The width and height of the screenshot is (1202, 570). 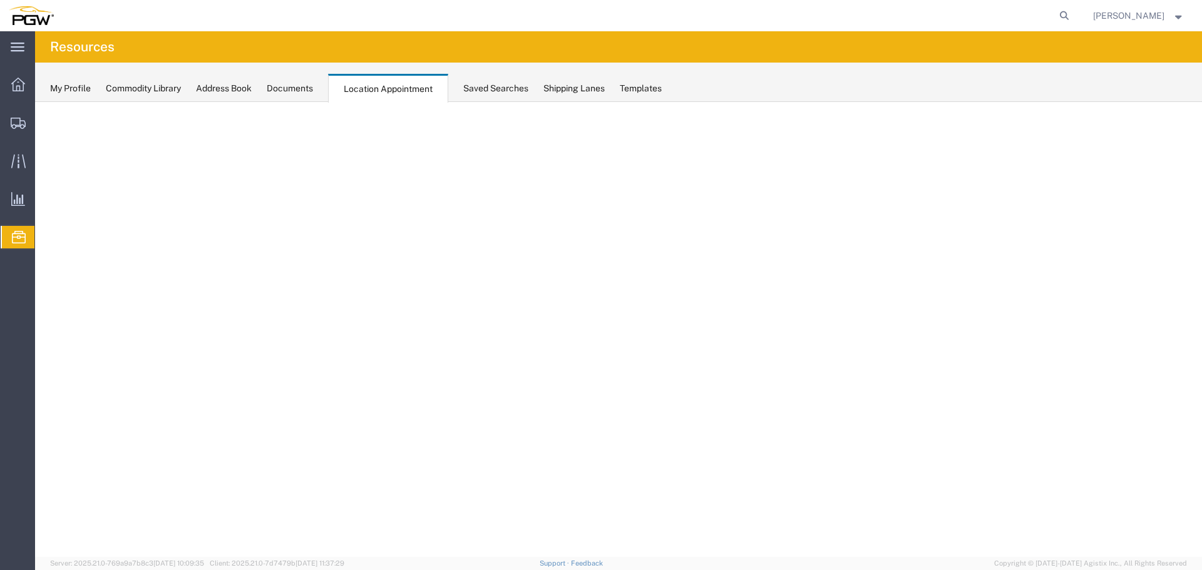 What do you see at coordinates (277, 564) in the screenshot?
I see `span: Client: 2025.21.0-7d7479b` at bounding box center [277, 564].